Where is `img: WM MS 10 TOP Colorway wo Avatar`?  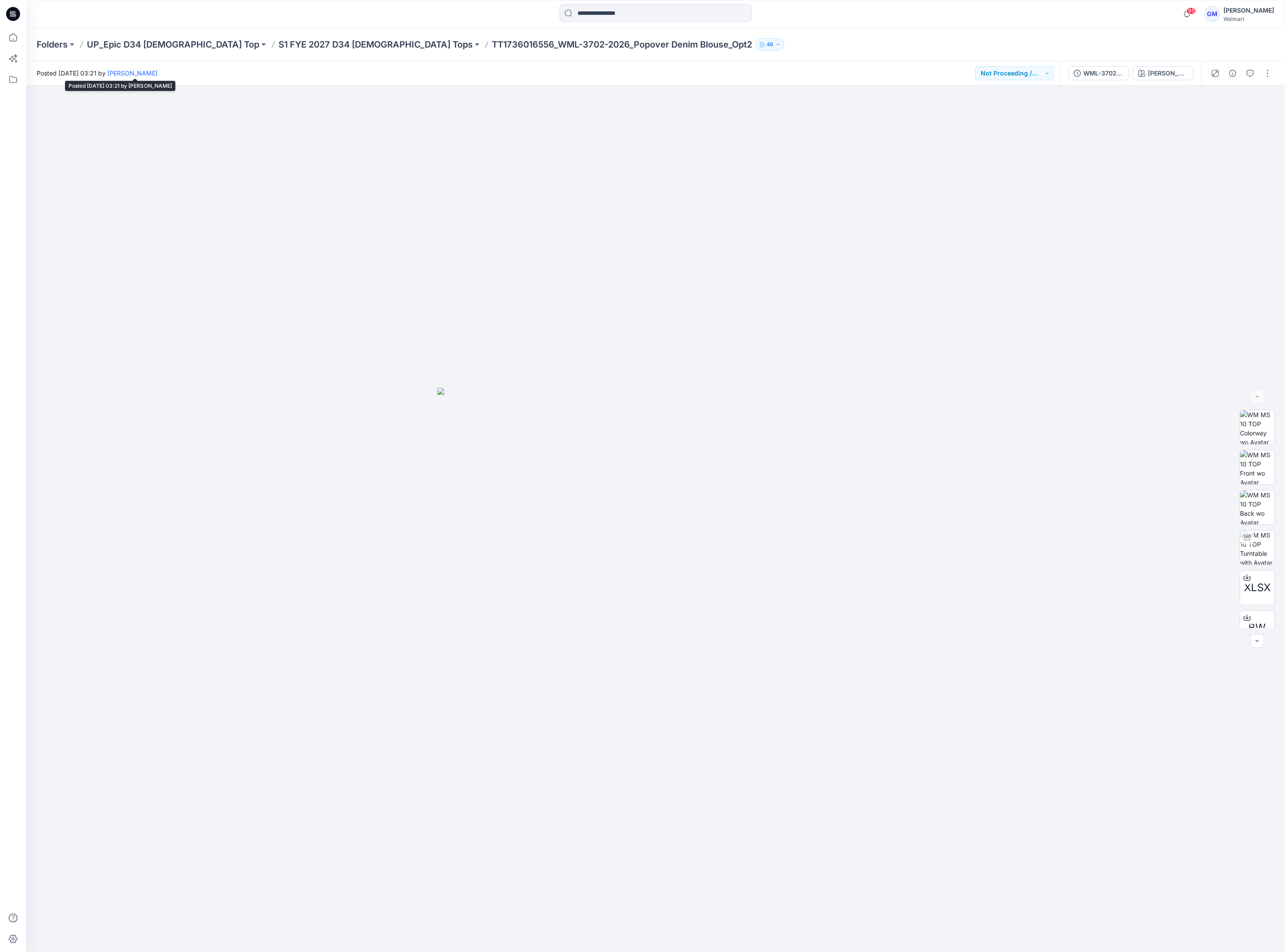 img: WM MS 10 TOP Colorway wo Avatar is located at coordinates (1257, 427).